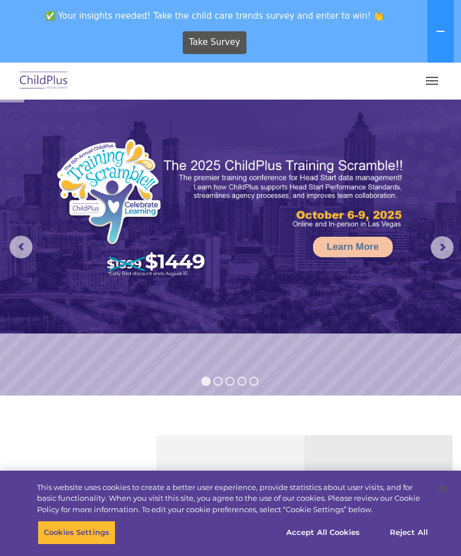  What do you see at coordinates (215, 15) in the screenshot?
I see `span: ✅ Your insights needed! Take the child care trends survey and enter to win! 👏` at bounding box center [215, 15].